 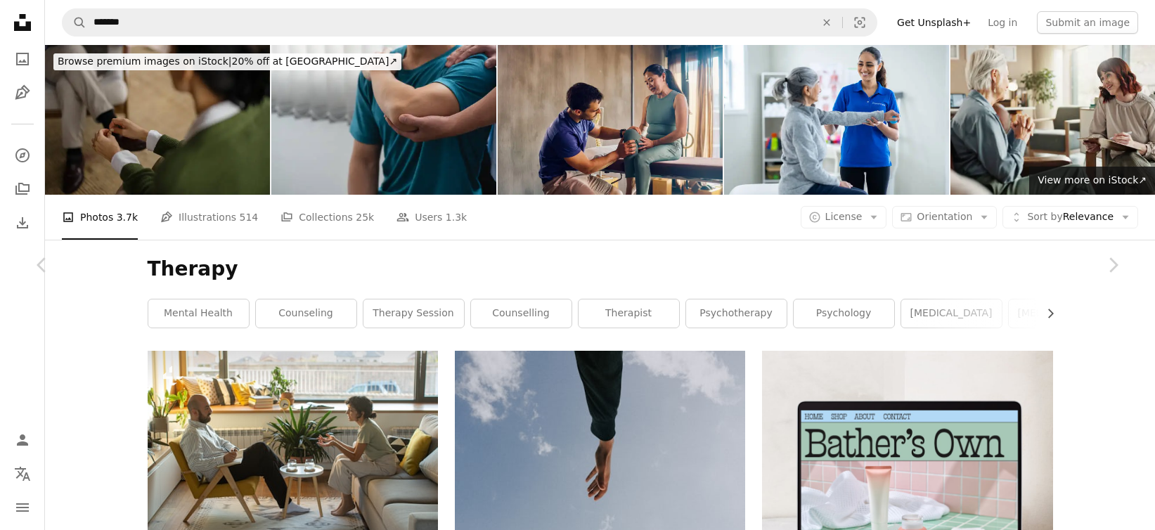 I want to click on a: Log in / Sign up, so click(x=22, y=440).